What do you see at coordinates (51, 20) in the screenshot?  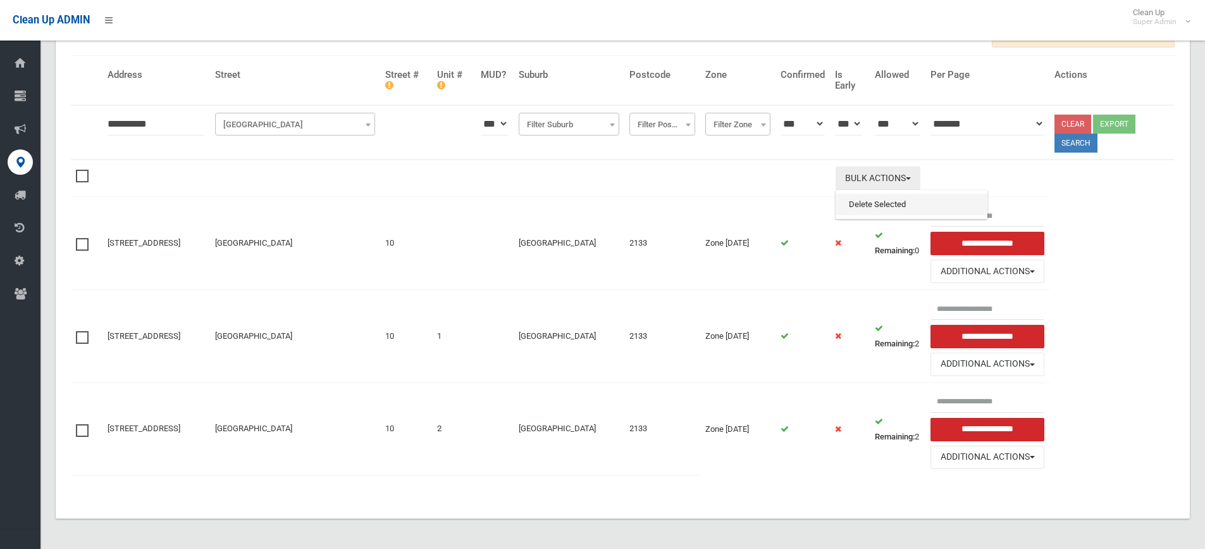 I see `span: Clean Up ADMIN` at bounding box center [51, 20].